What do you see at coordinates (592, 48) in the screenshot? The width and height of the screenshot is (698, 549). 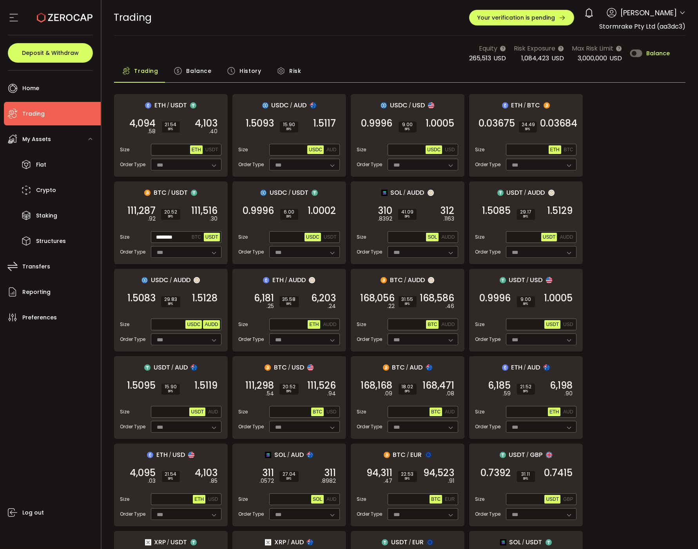 I see `span: Max Risk Limit` at bounding box center [592, 48].